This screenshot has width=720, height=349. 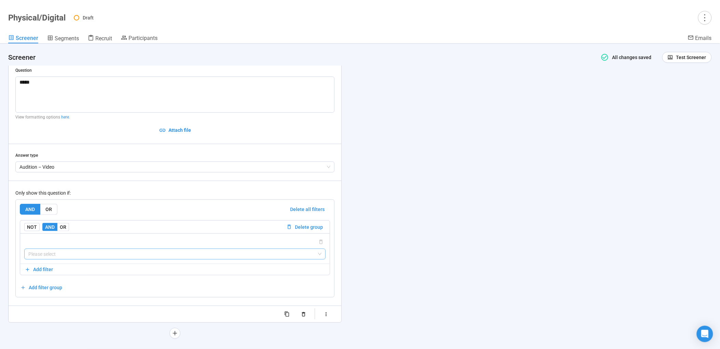 I want to click on span: Segments, so click(x=67, y=38).